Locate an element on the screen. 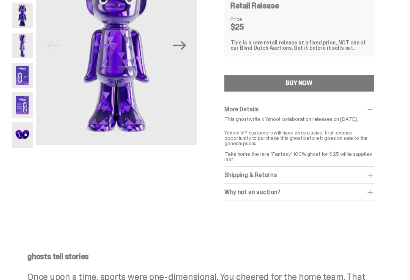 The width and height of the screenshot is (410, 280). button: BUY NOW is located at coordinates (299, 84).